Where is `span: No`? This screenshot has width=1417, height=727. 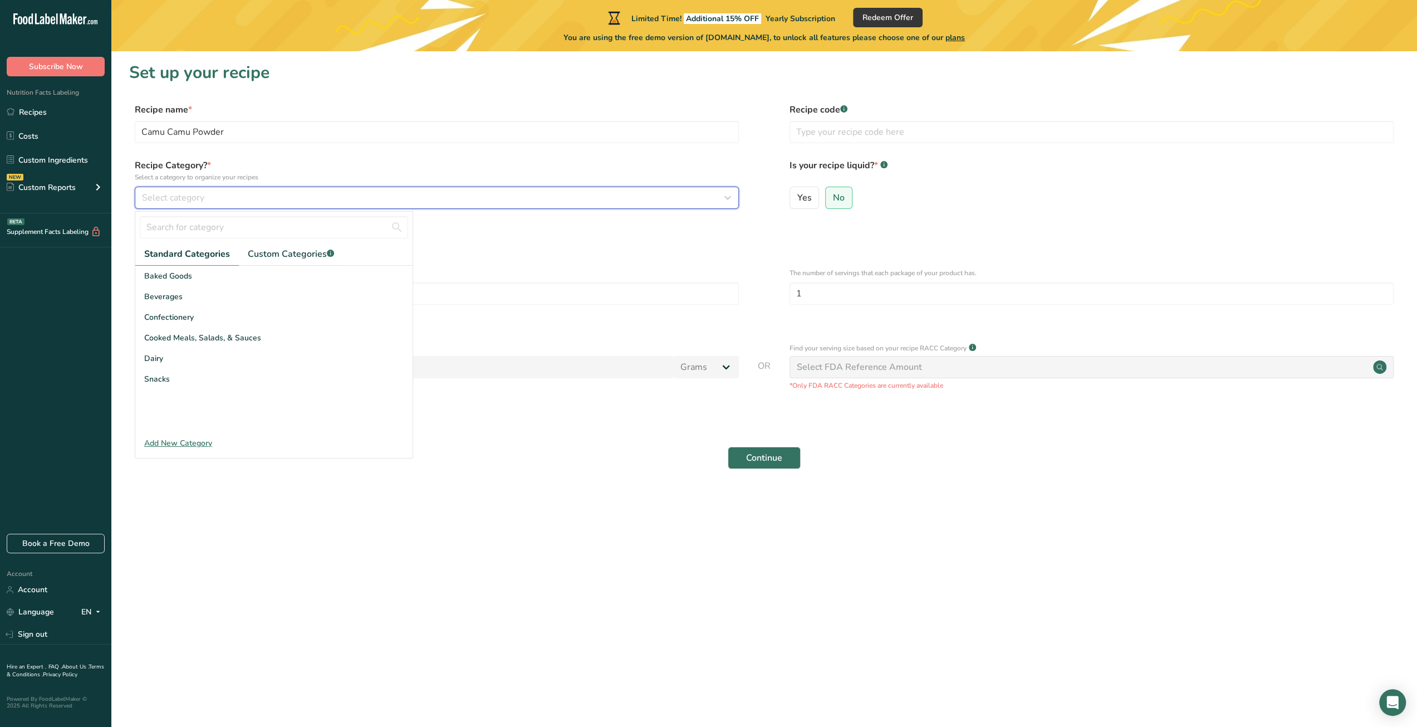 span: No is located at coordinates (839, 198).